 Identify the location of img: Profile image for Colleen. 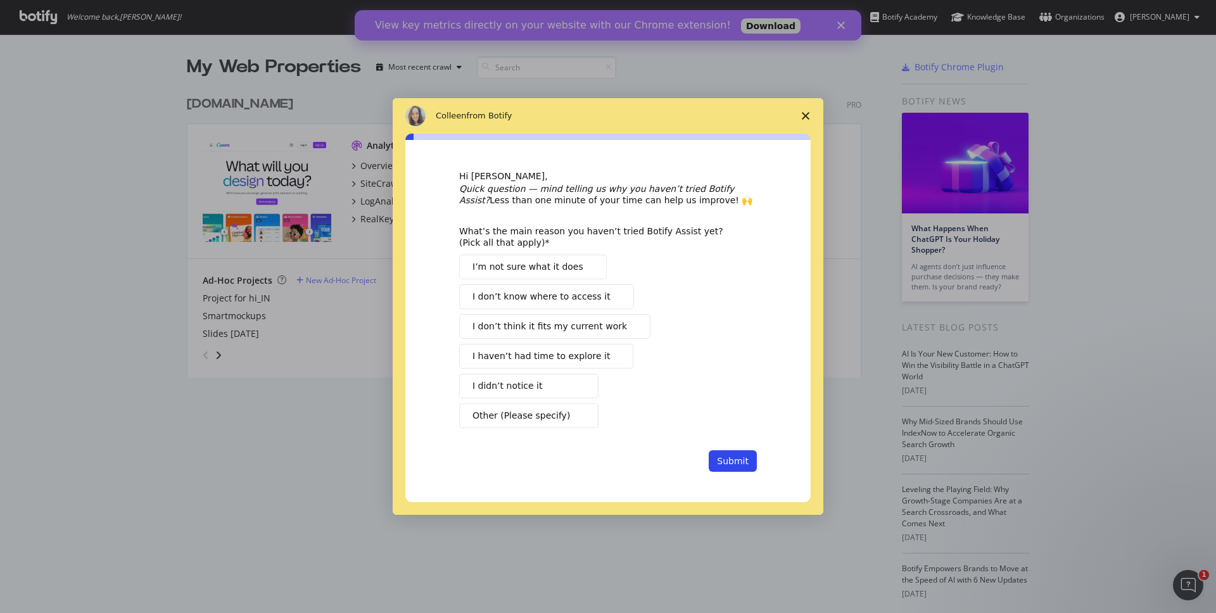
(415, 116).